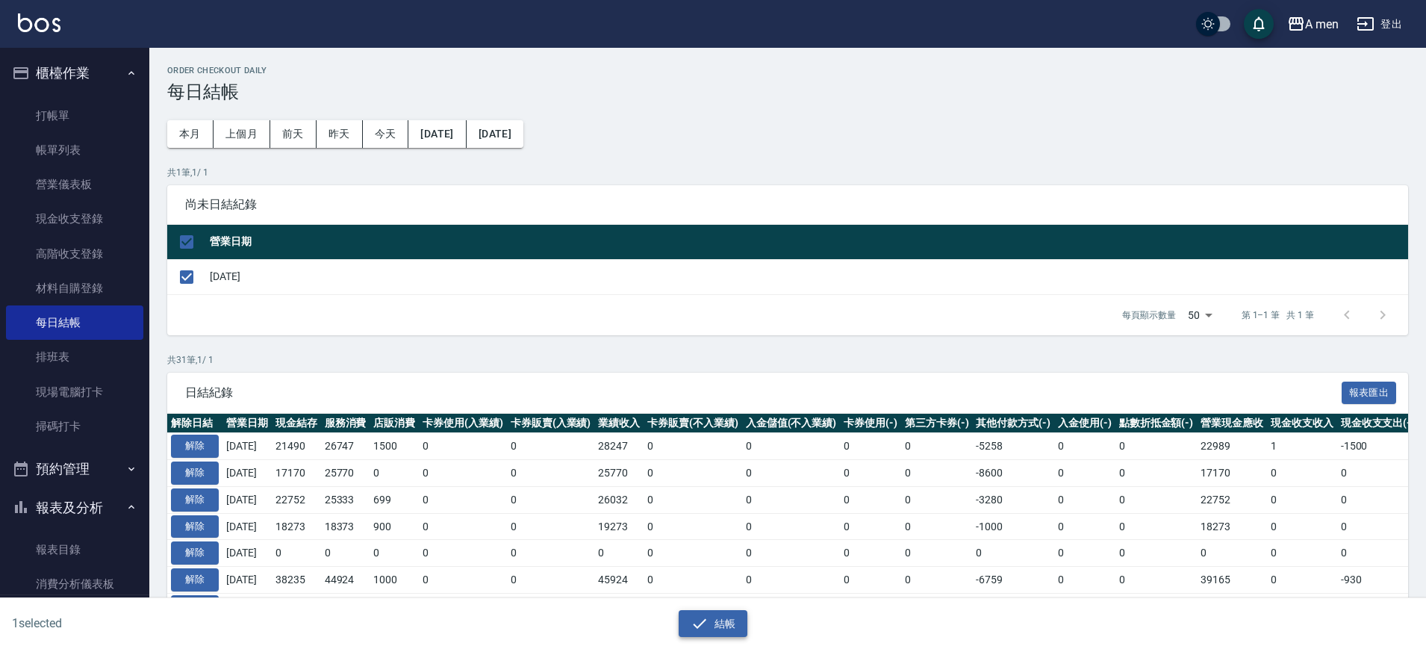 The height and width of the screenshot is (649, 1426). I want to click on td: 26032, so click(619, 499).